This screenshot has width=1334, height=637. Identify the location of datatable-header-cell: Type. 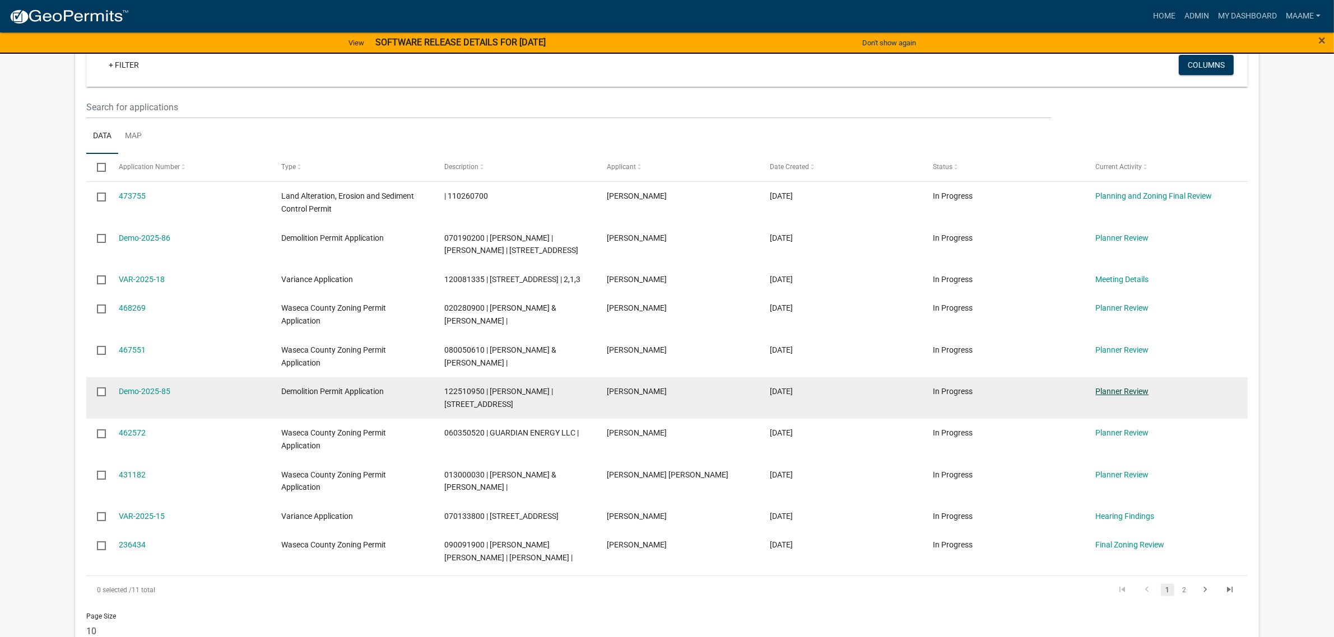
(352, 167).